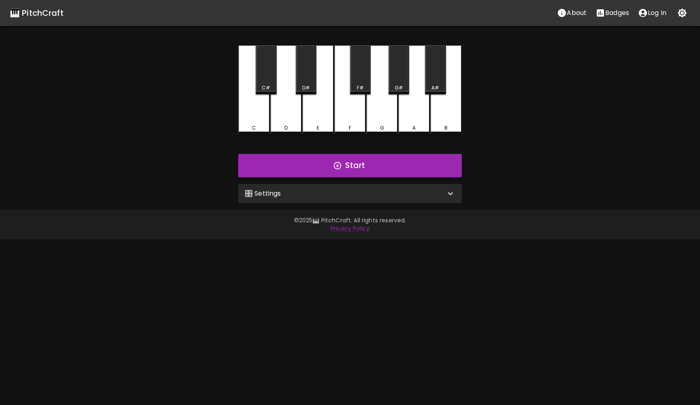 This screenshot has width=700, height=405. I want to click on div: D#, so click(306, 88).